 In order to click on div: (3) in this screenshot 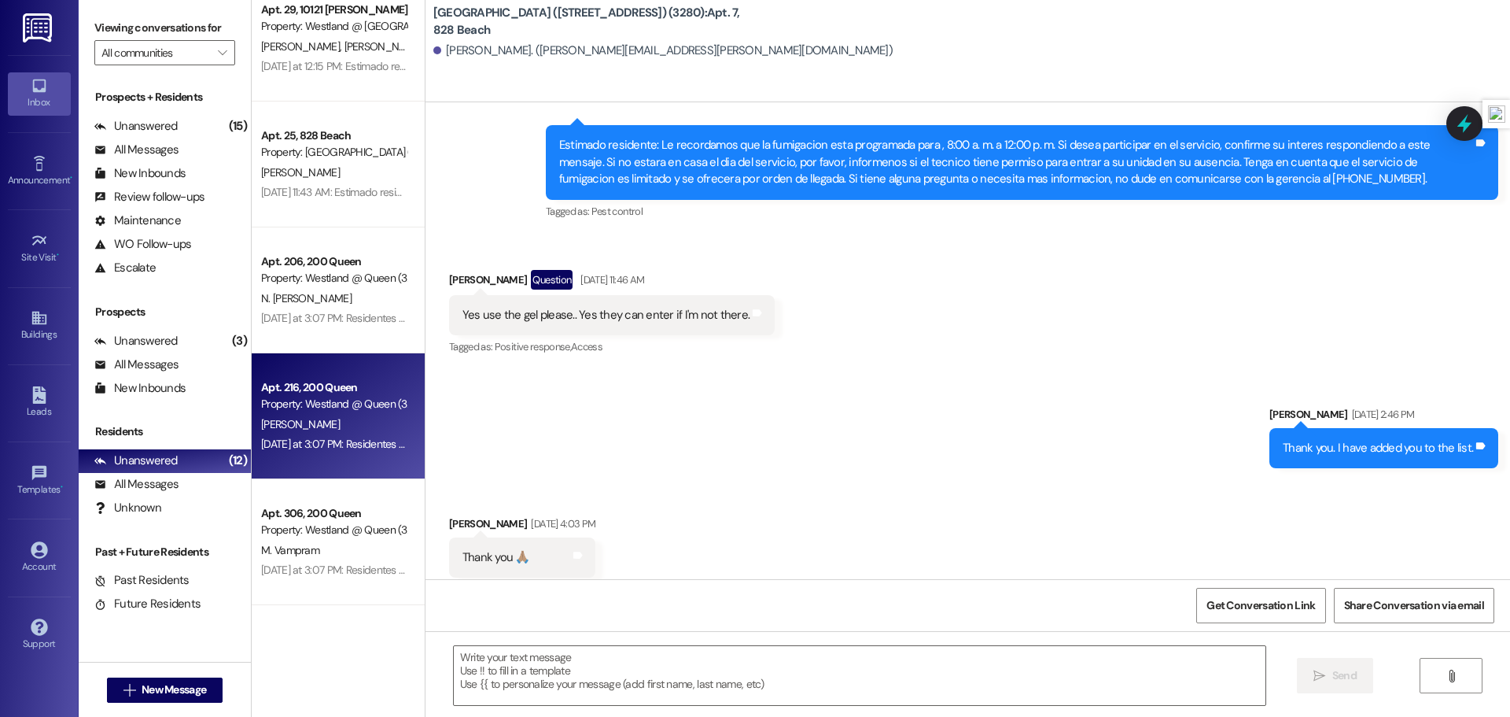, I will do `click(239, 341)`.